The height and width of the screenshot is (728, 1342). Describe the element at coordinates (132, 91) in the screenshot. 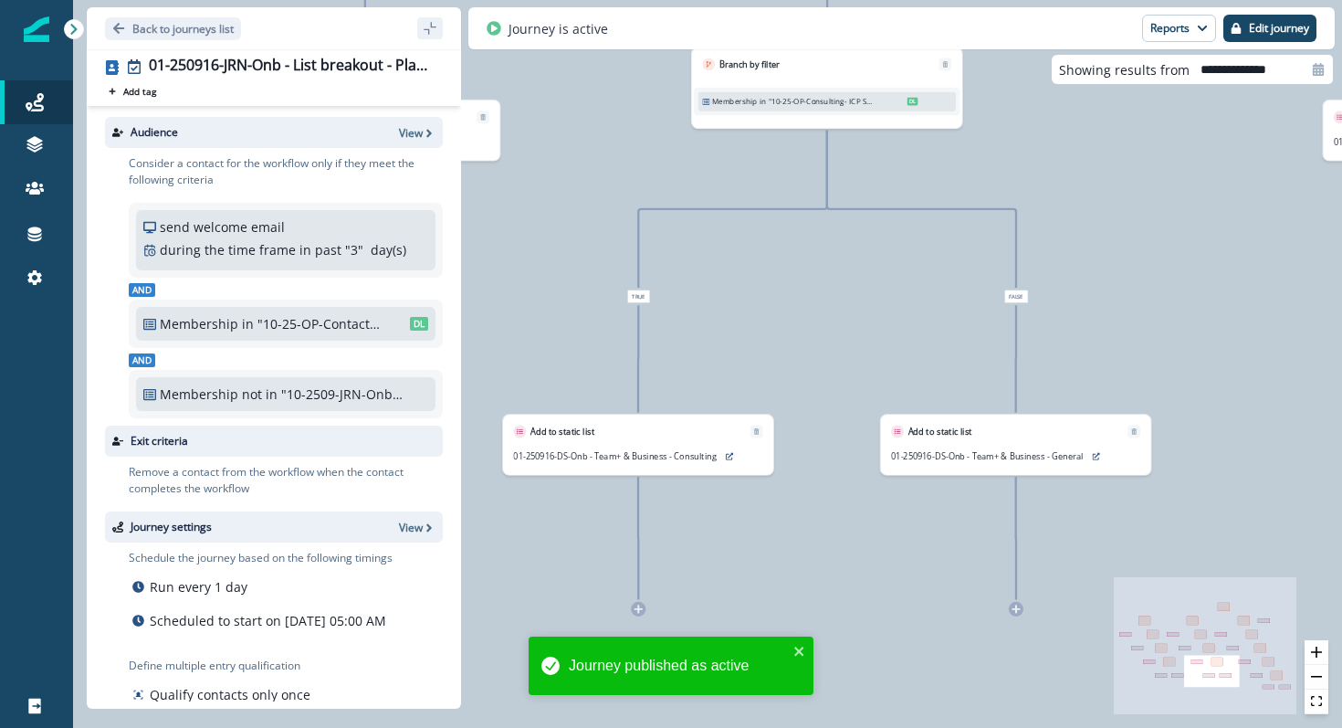

I see `button: Add tag` at that location.